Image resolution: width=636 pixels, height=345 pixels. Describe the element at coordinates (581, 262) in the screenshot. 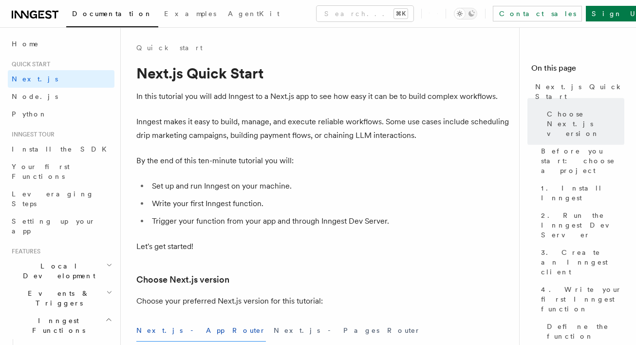

I see `a: 3. Create an Inngest client` at that location.